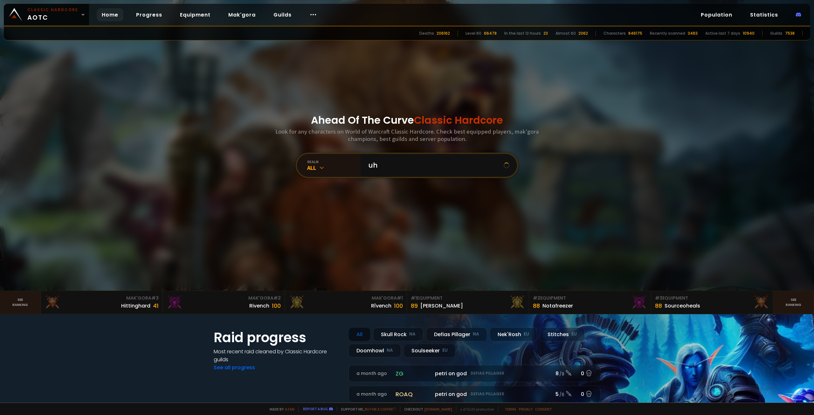 Image resolution: width=814 pixels, height=415 pixels. I want to click on div: 10940, so click(749, 33).